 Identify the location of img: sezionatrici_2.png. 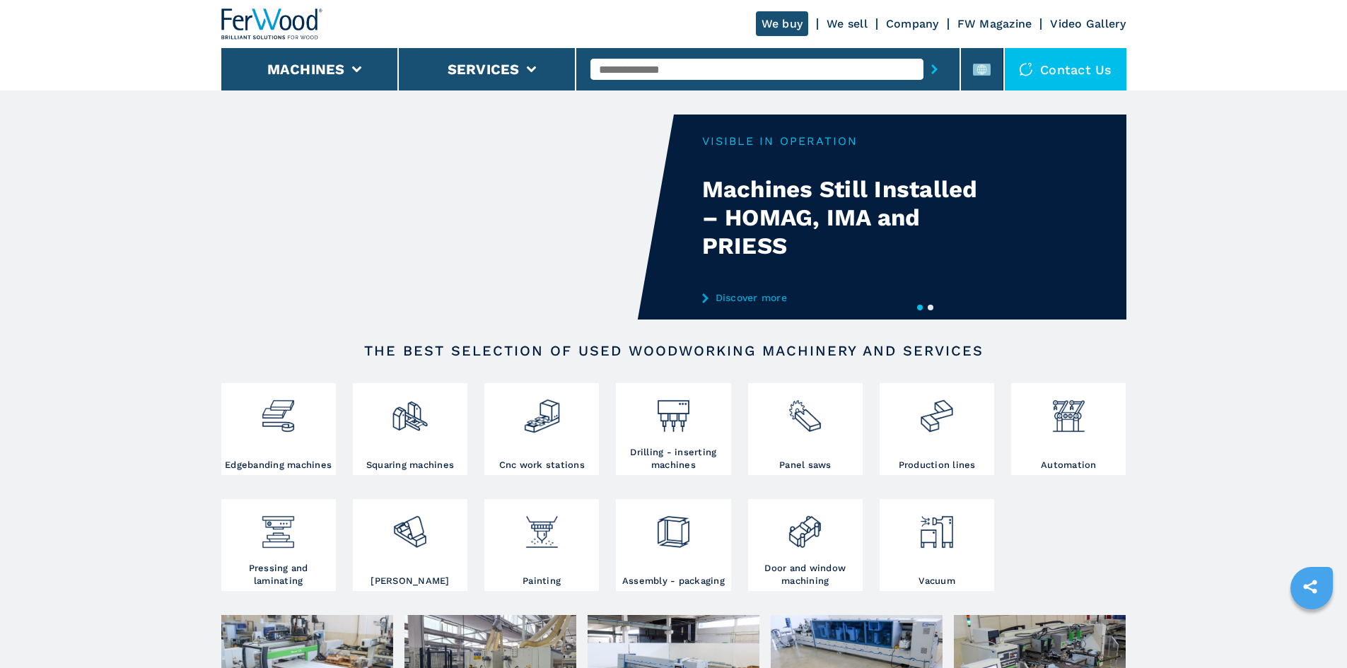
(805, 411).